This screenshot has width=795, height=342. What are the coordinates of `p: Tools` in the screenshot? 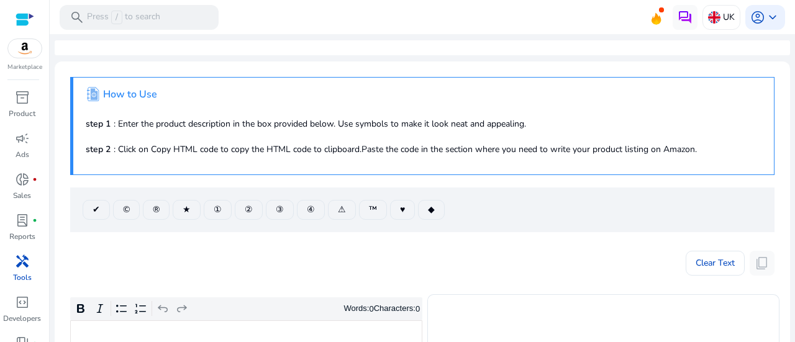 It's located at (22, 278).